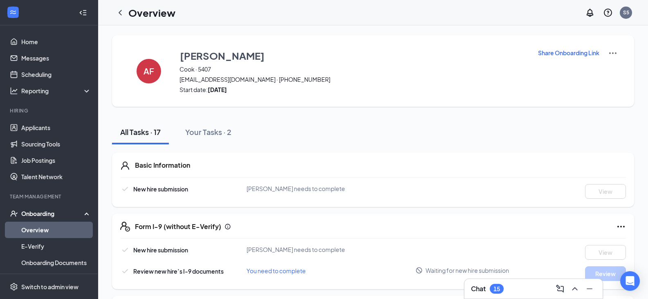 Image resolution: width=648 pixels, height=299 pixels. Describe the element at coordinates (630, 281) in the screenshot. I see `div: Open Intercom Messenger` at that location.